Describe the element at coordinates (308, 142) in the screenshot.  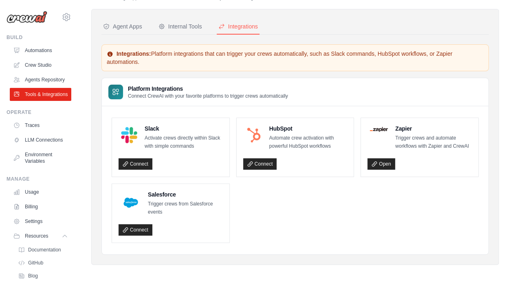
I see `p: Automate crew activation with powerful HubSpot workflows` at that location.